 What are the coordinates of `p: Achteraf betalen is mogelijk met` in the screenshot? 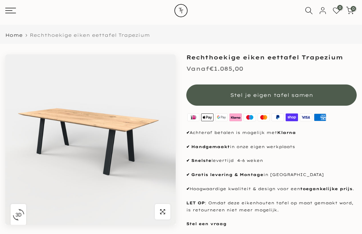 It's located at (271, 133).